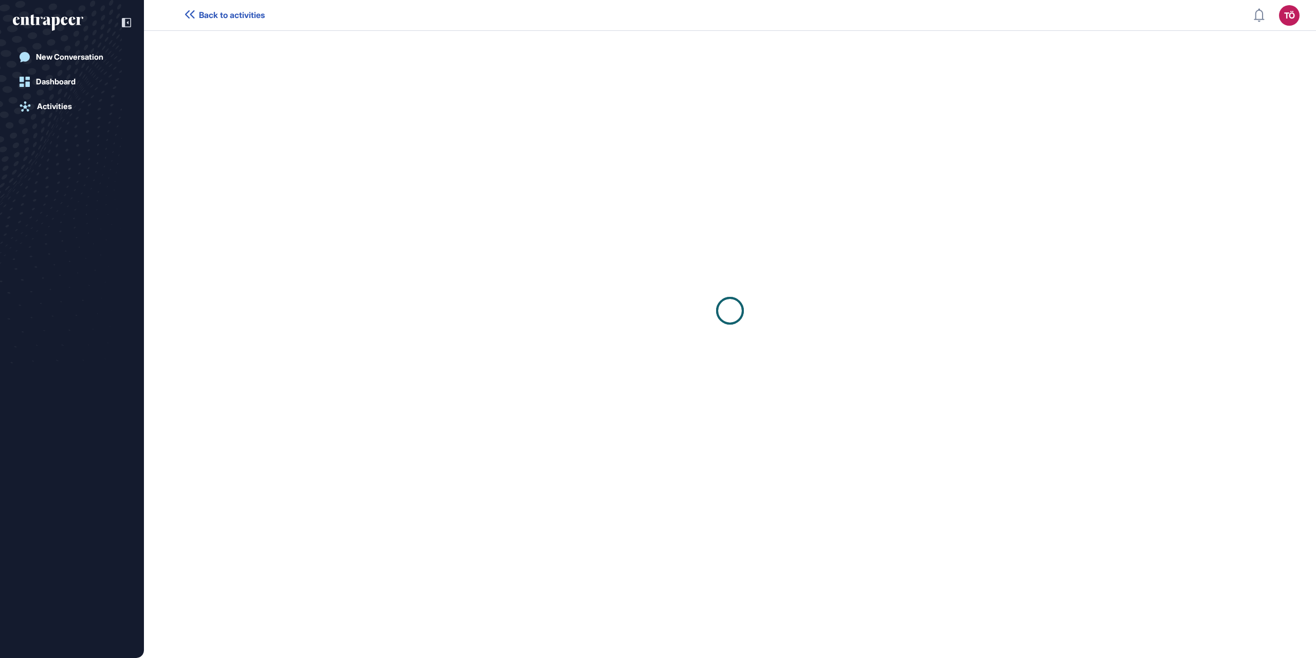 This screenshot has width=1316, height=658. Describe the element at coordinates (72, 57) in the screenshot. I see `a: New Conversation` at that location.